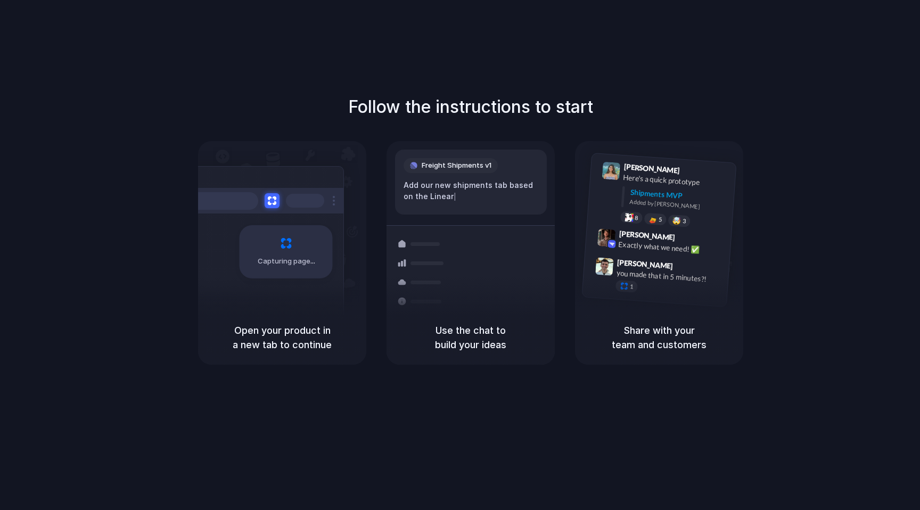 This screenshot has width=920, height=510. What do you see at coordinates (679, 195) in the screenshot?
I see `div: Shipments MVP` at bounding box center [679, 195].